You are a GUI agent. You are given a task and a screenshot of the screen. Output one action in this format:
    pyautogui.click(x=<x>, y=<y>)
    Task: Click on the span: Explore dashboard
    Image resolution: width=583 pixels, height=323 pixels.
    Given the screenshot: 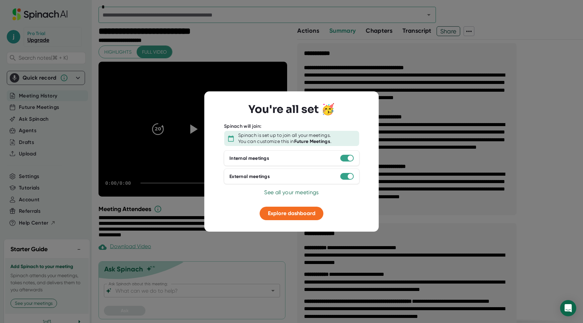 What is the action you would take?
    pyautogui.click(x=291, y=213)
    